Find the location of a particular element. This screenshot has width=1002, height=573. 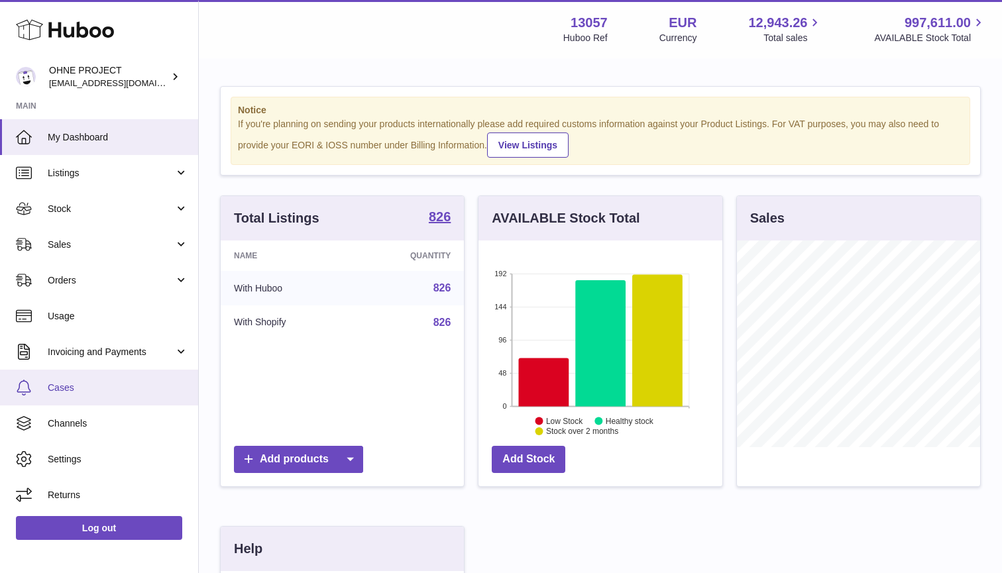

h3: AVAILABLE Stock Total is located at coordinates (565, 218).